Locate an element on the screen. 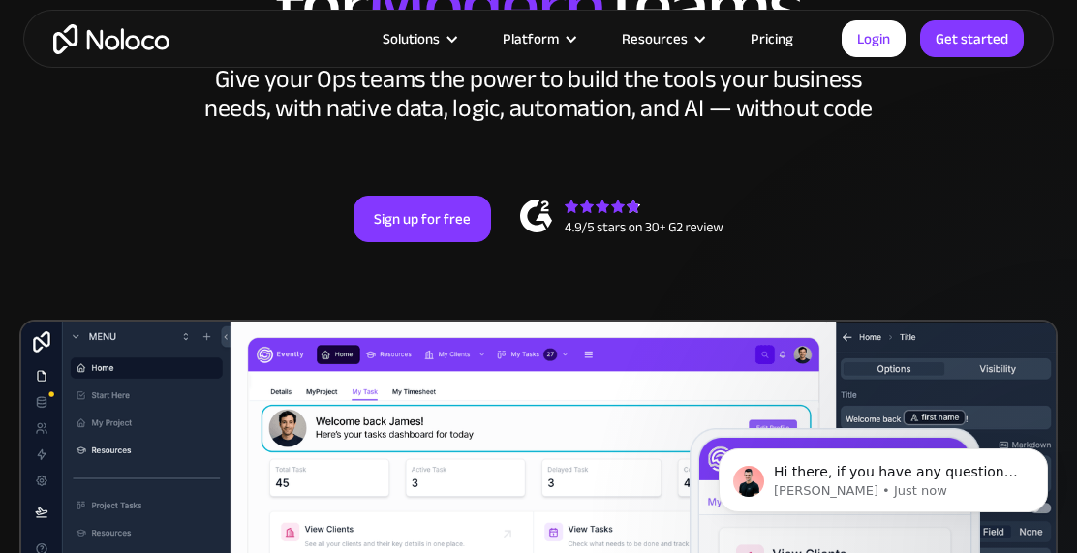 This screenshot has height=553, width=1077. div: Give your Ops teams the power to build the tools your business needs, with native data, logic, au... is located at coordinates (538, 94).